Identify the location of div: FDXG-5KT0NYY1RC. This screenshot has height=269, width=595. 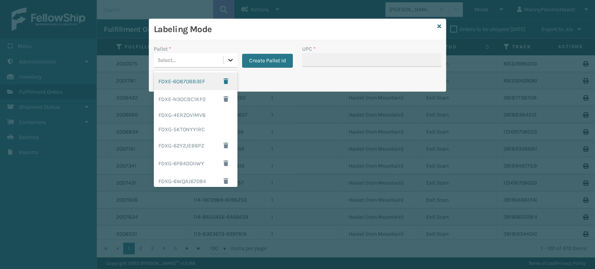
(196, 129).